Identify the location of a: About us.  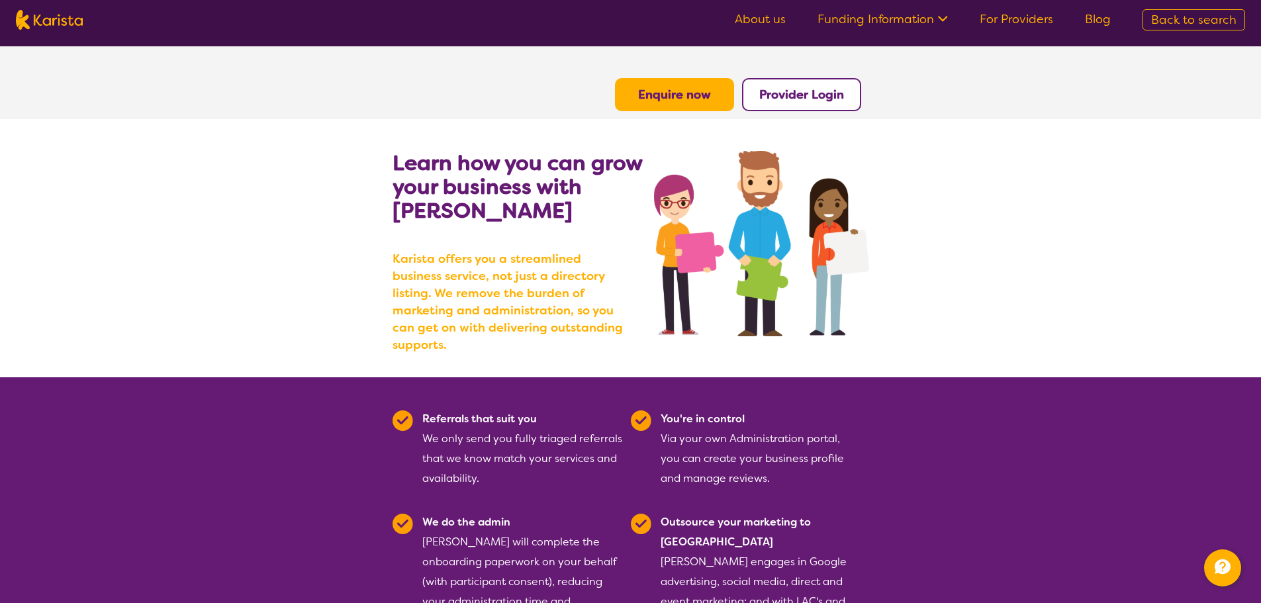
(760, 19).